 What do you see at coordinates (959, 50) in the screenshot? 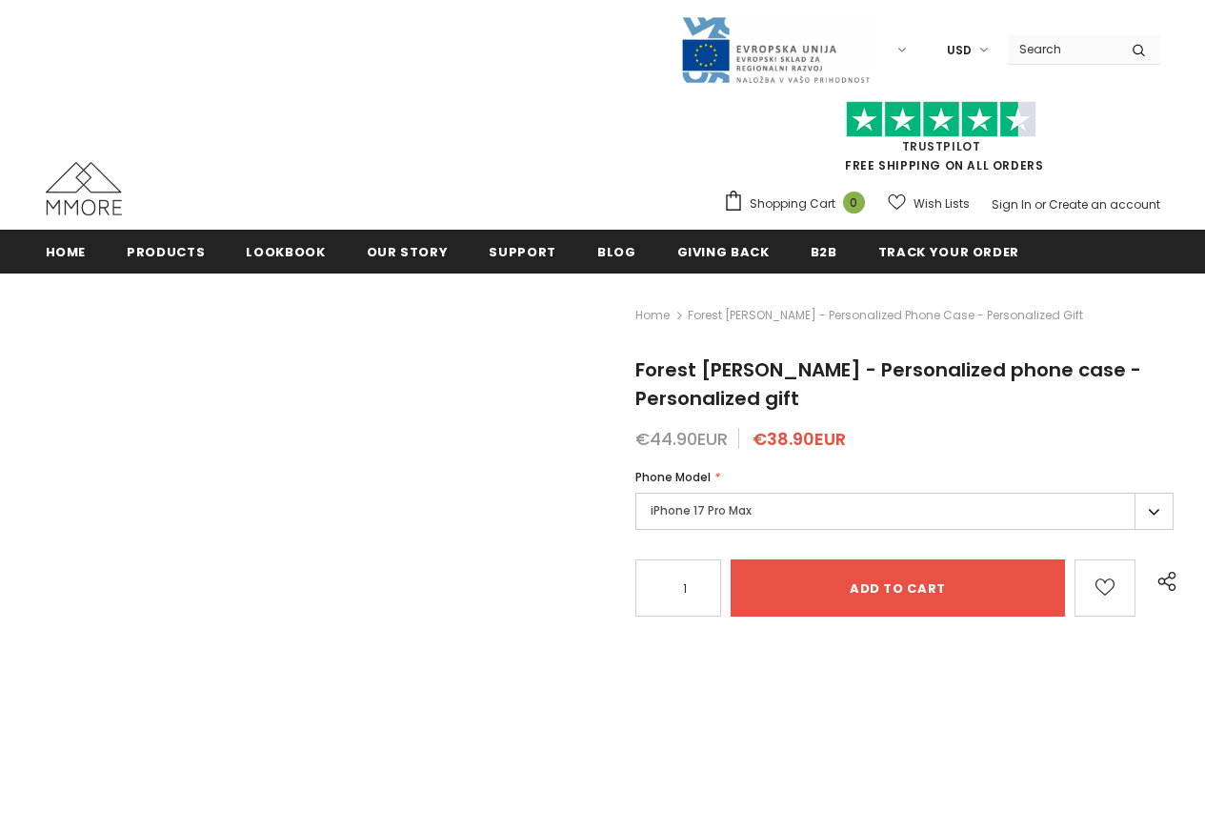
I see `span: USD` at bounding box center [959, 50].